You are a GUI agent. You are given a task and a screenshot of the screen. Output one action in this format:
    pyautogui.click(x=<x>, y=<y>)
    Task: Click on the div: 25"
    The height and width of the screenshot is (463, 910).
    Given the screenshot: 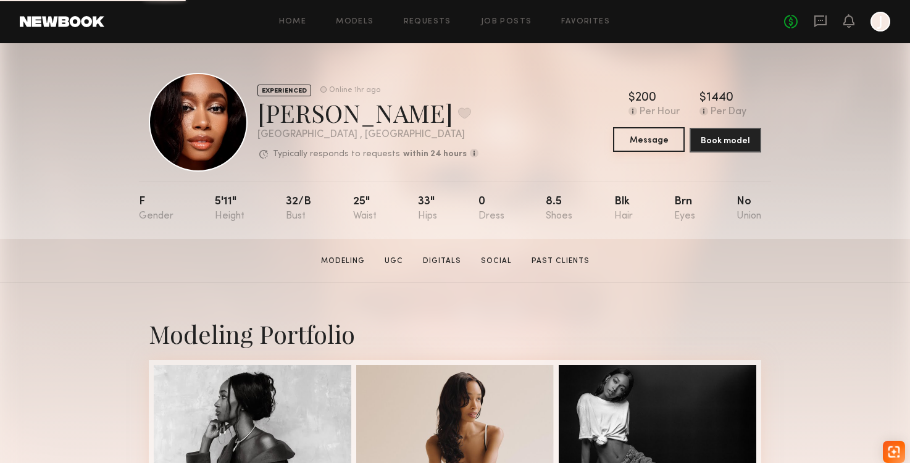 What is the action you would take?
    pyautogui.click(x=365, y=209)
    